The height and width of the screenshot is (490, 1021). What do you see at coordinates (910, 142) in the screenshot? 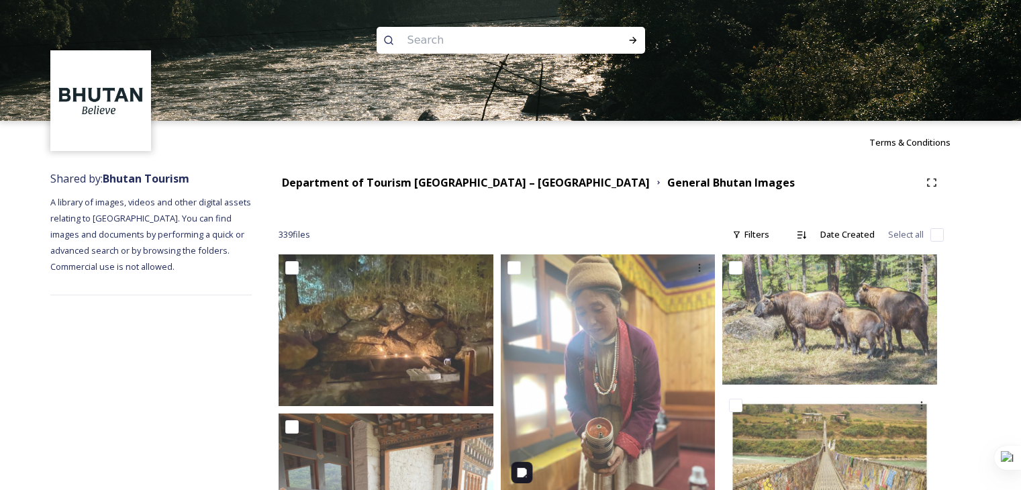
I see `span: Terms & Conditions` at bounding box center [910, 142].